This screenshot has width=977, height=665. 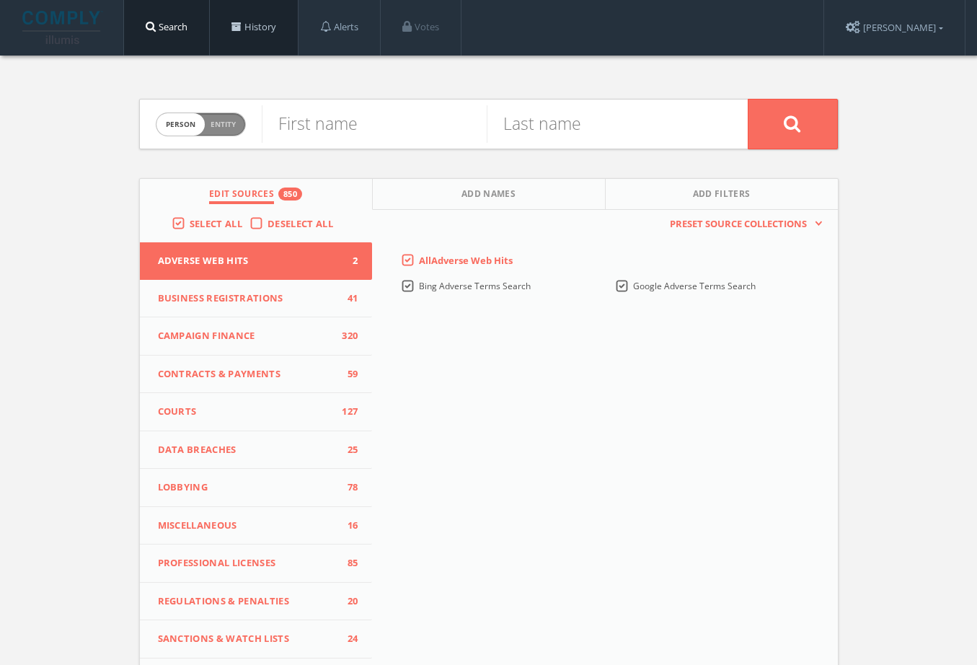 I want to click on button: Business Registrations41, so click(x=256, y=299).